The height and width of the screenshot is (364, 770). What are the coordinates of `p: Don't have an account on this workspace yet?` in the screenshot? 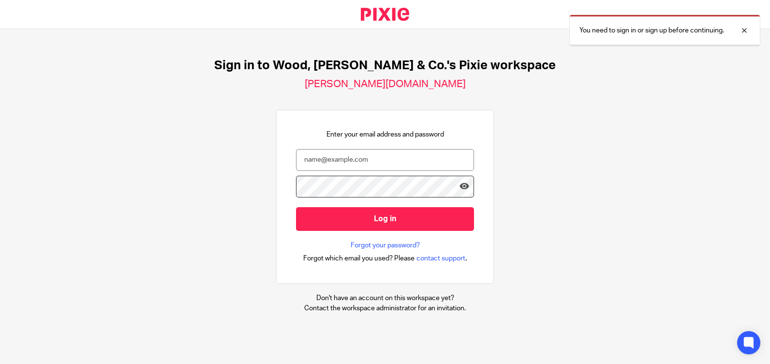 It's located at (385, 298).